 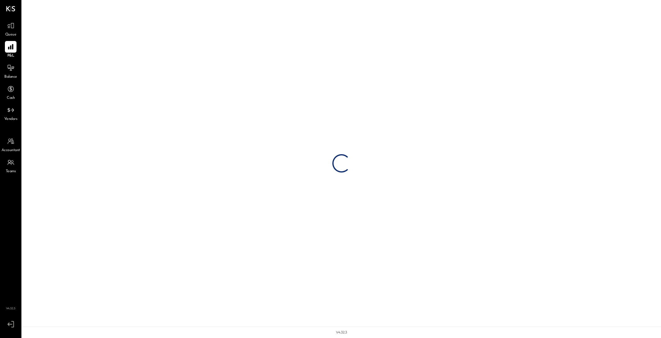 What do you see at coordinates (11, 50) in the screenshot?
I see `a: P&L` at bounding box center [11, 50].